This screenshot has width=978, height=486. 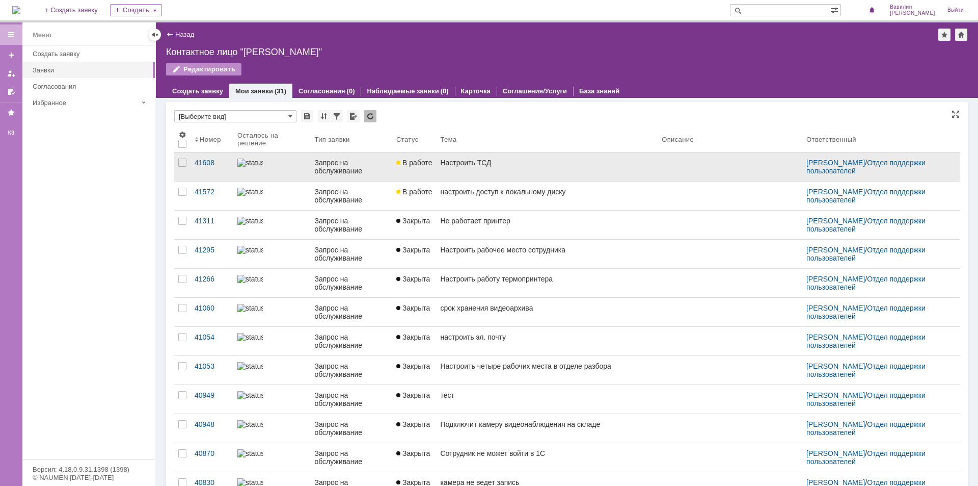 I want to click on a: 41054, so click(x=212, y=341).